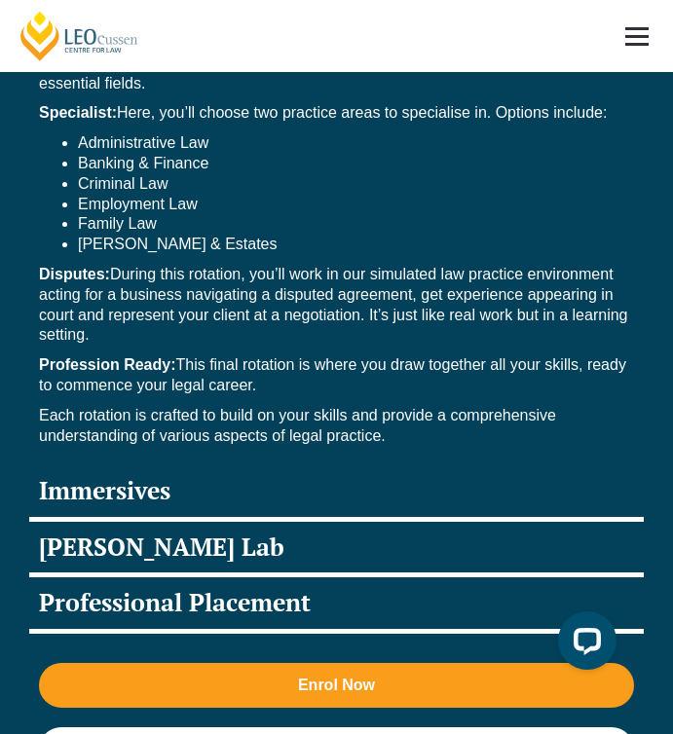 Image resolution: width=673 pixels, height=734 pixels. What do you see at coordinates (355, 184) in the screenshot?
I see `li: Criminal Law` at bounding box center [355, 184].